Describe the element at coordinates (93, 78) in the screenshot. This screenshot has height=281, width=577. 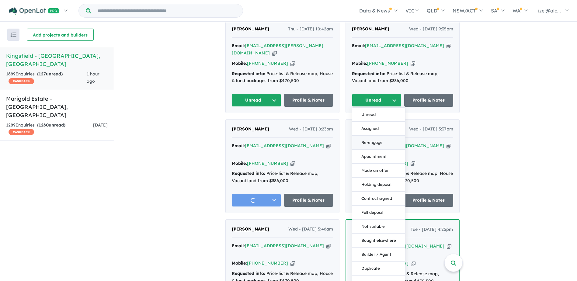
I see `span: 1 hour ago` at that location.